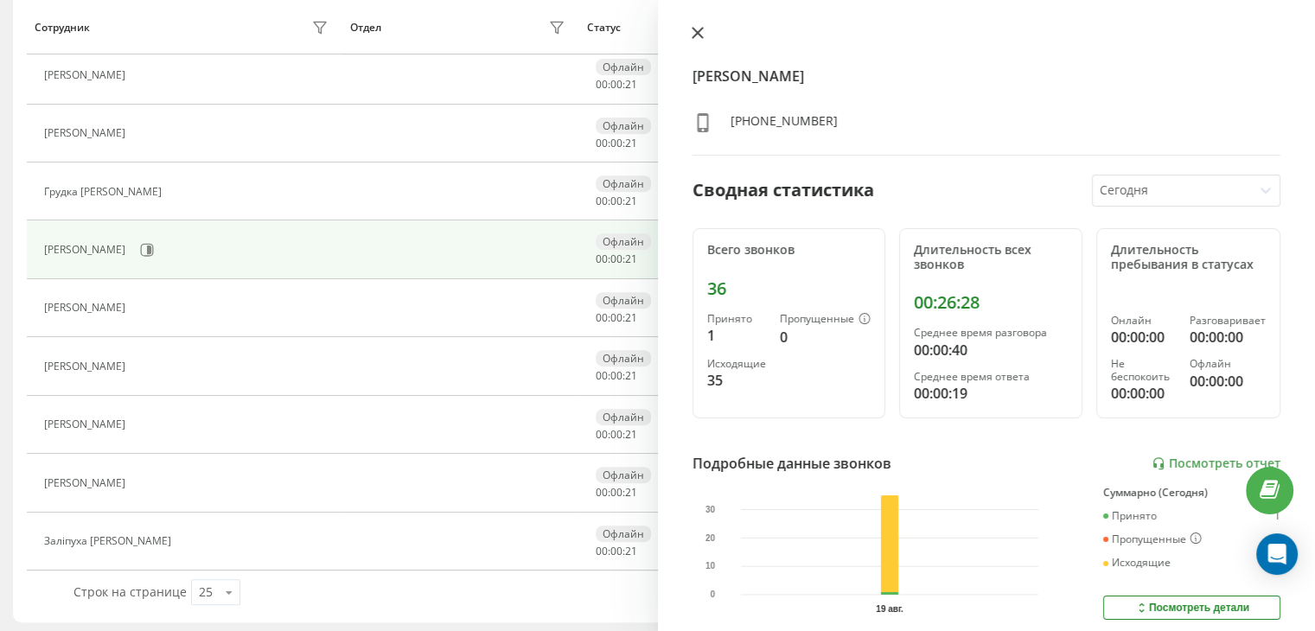 The height and width of the screenshot is (631, 1315). Describe the element at coordinates (890, 609) in the screenshot. I see `text: 19 авг.` at that location.